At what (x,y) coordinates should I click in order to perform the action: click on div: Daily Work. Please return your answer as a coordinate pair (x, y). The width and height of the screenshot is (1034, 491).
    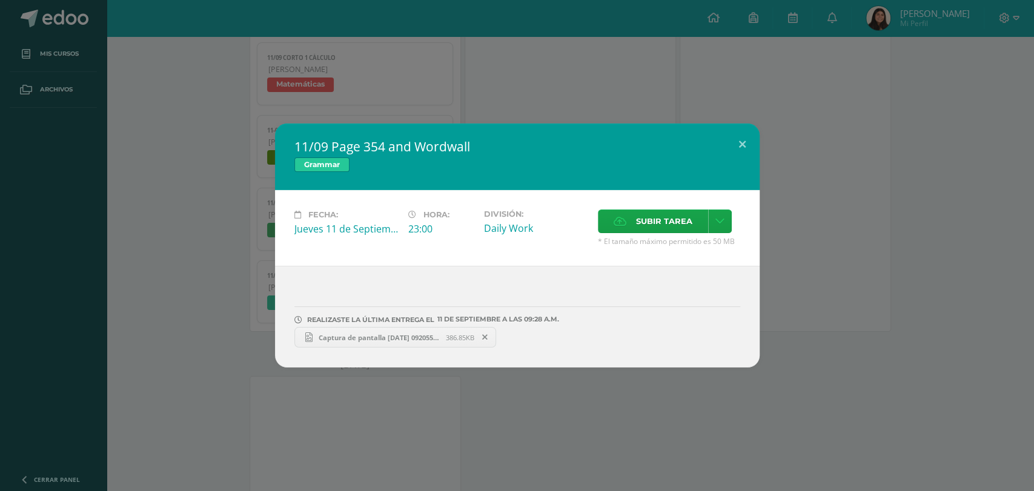
    Looking at the image, I should click on (536, 228).